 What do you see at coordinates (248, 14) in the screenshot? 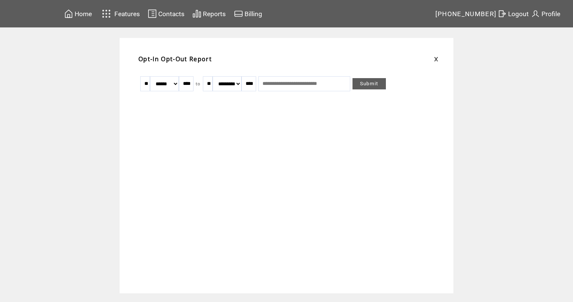
I see `a: Billing` at bounding box center [248, 14].